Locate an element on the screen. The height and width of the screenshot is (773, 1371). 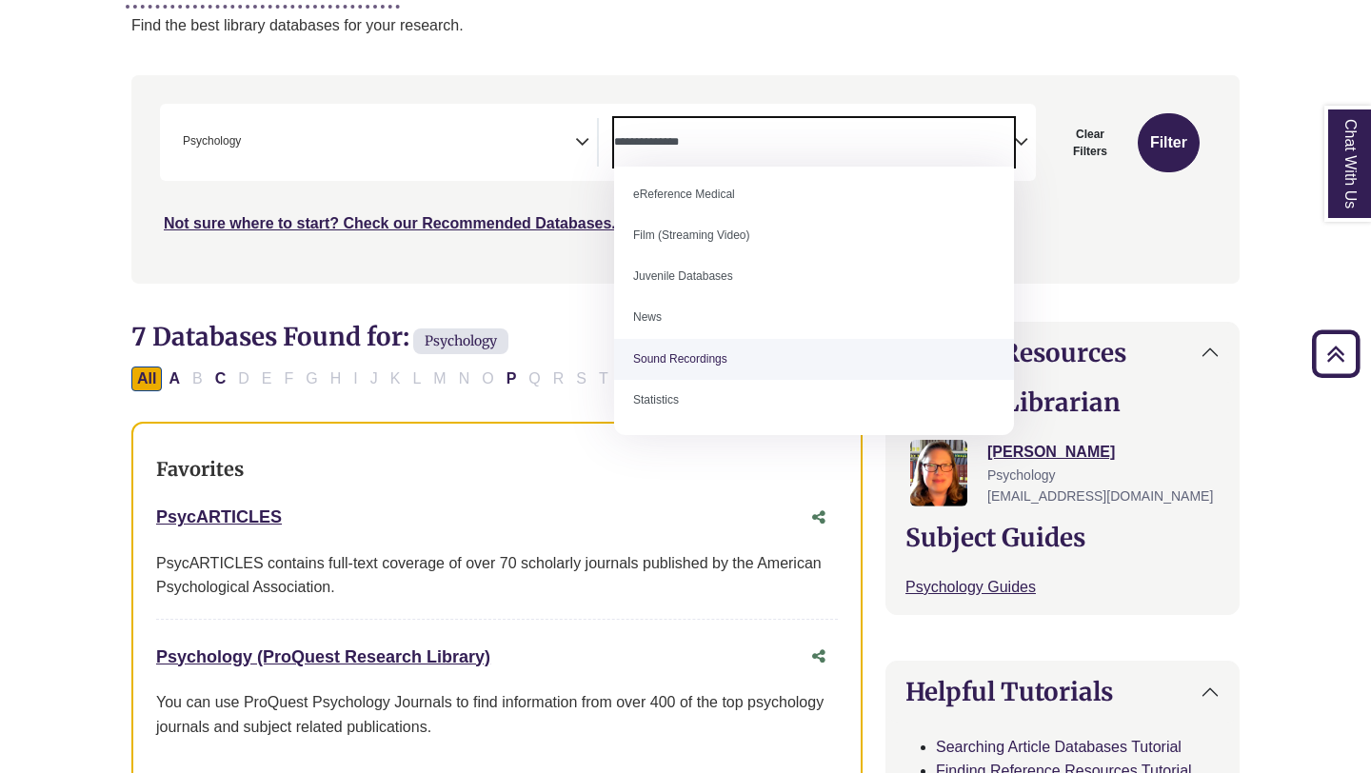
p: You can use ProQuest Psychology Journals to find information from over 400 of the top psychology ... is located at coordinates (497, 714).